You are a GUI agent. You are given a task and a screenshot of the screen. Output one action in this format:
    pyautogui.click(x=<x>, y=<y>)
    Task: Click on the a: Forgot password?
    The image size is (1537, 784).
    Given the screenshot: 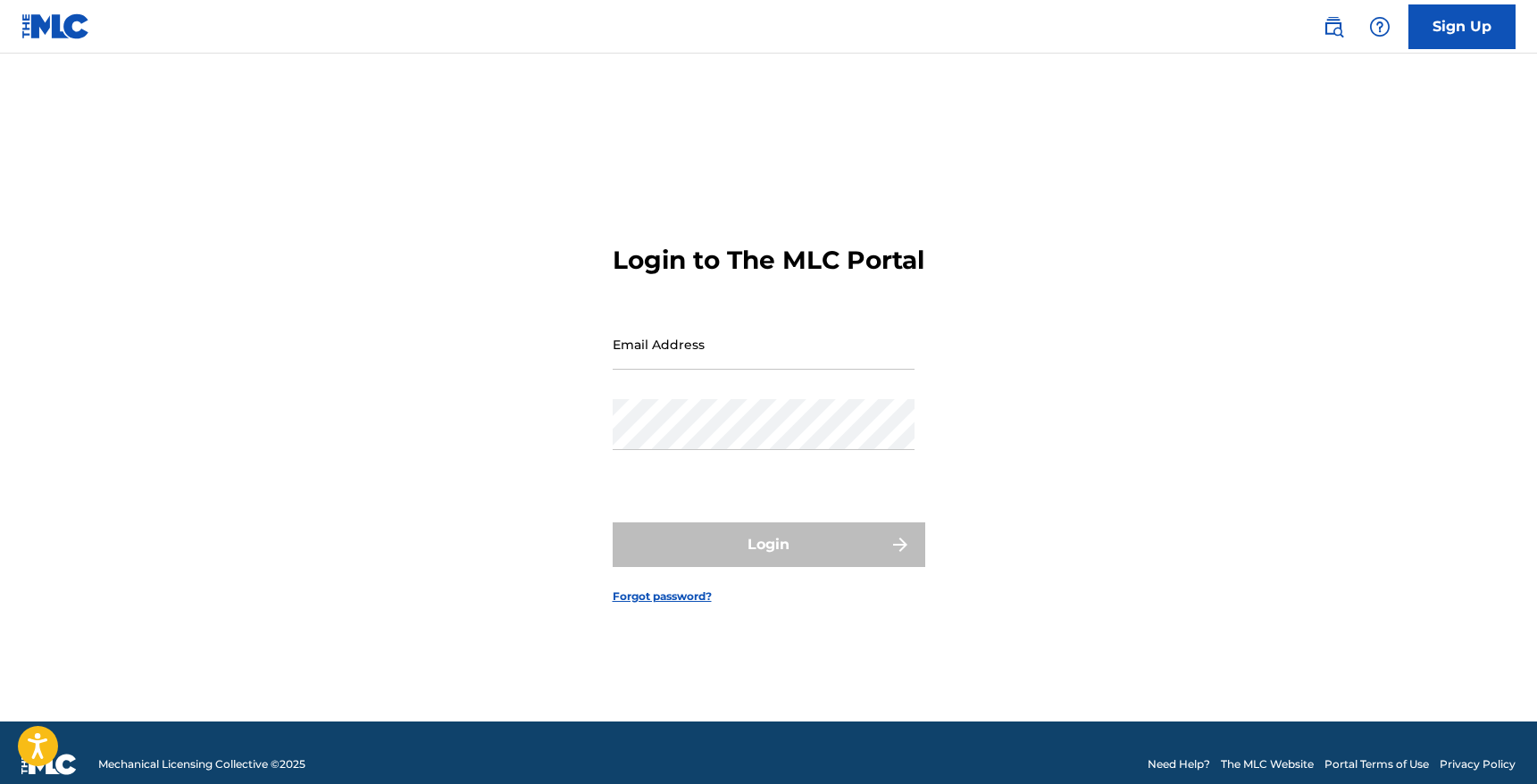 What is the action you would take?
    pyautogui.click(x=662, y=596)
    